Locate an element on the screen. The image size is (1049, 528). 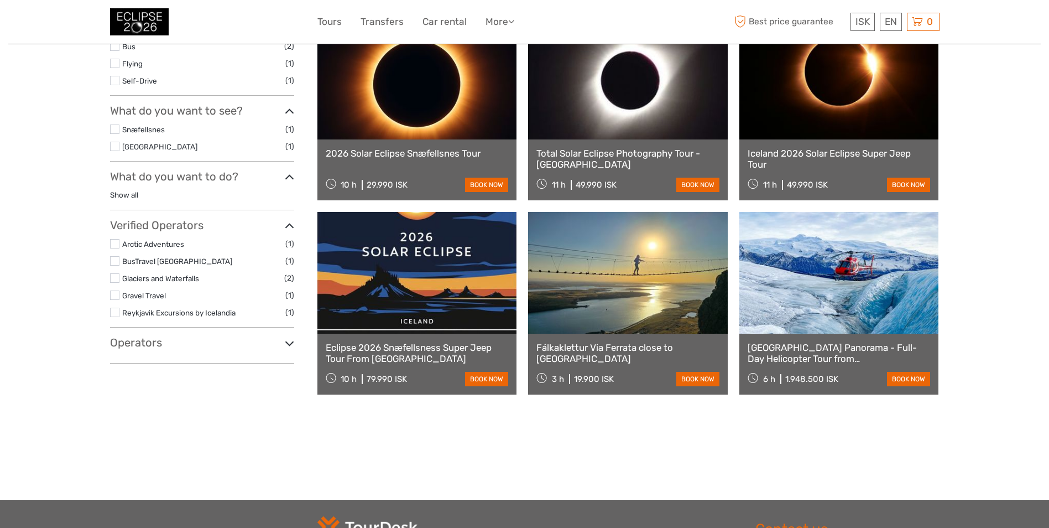
a: Flying is located at coordinates (132, 64).